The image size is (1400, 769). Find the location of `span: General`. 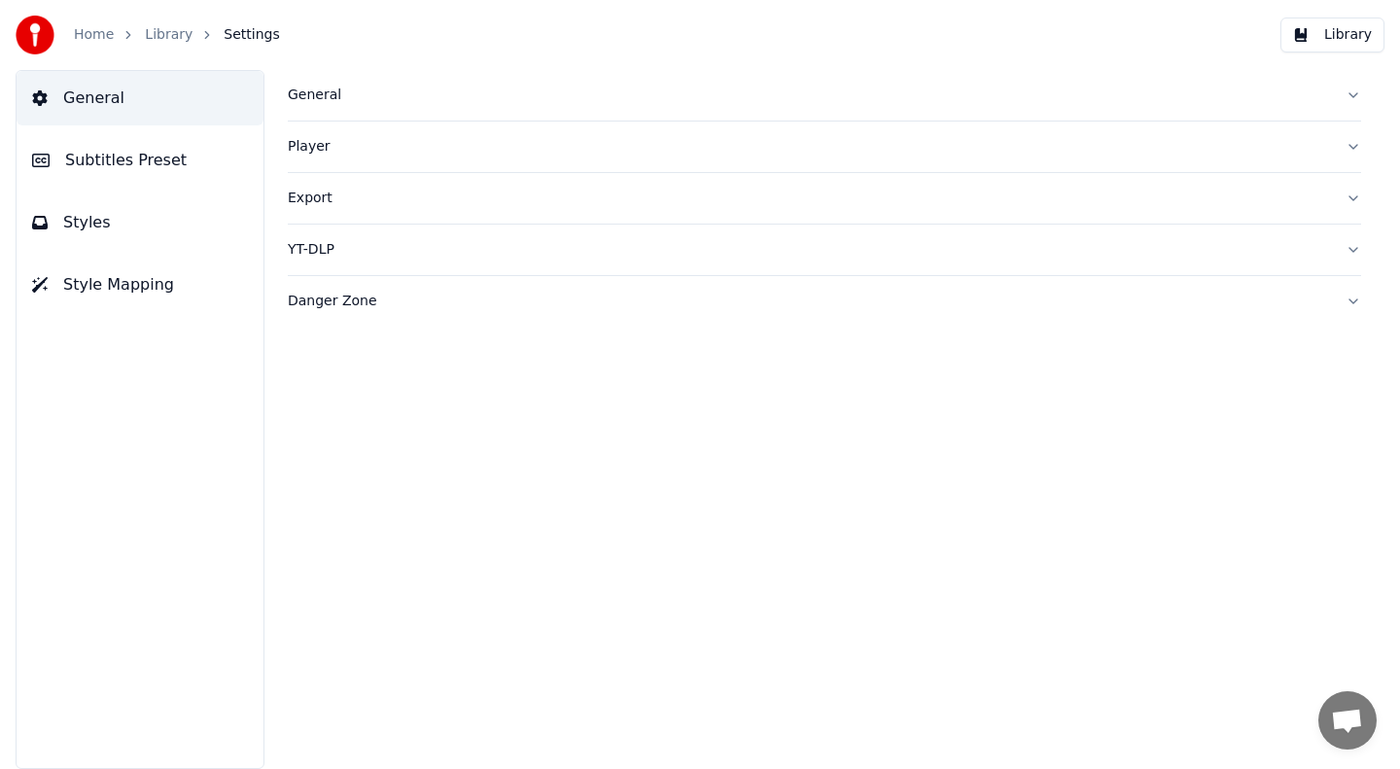

span: General is located at coordinates (93, 98).